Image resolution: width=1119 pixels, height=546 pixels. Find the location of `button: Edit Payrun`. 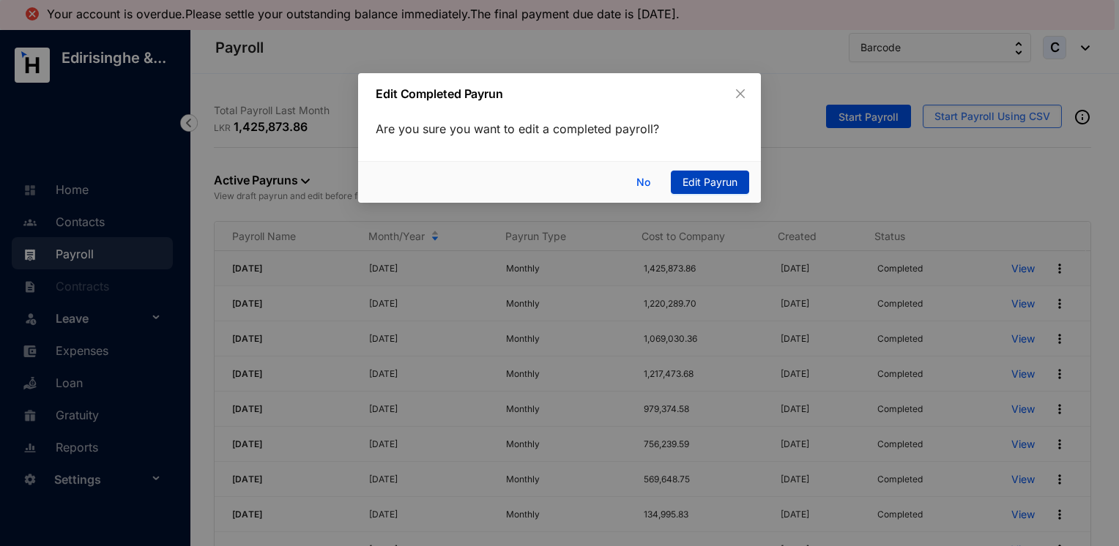

button: Edit Payrun is located at coordinates (710, 182).